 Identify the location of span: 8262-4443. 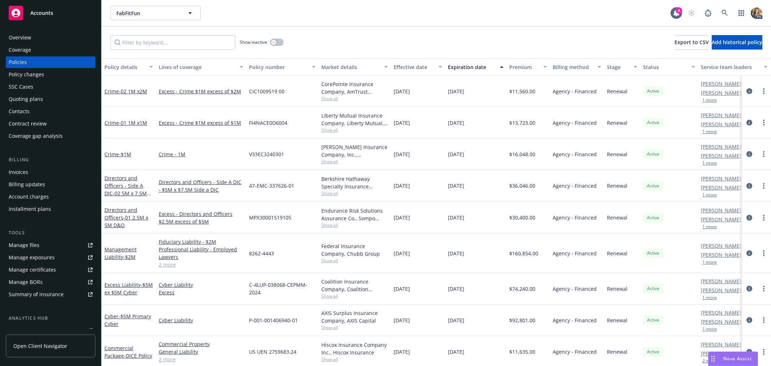
(261, 253).